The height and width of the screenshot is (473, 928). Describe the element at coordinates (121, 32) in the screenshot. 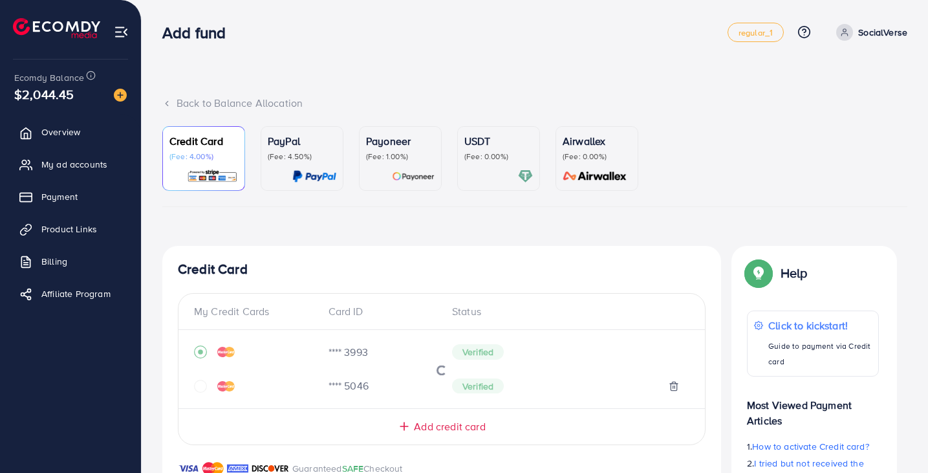

I see `img: menu` at that location.